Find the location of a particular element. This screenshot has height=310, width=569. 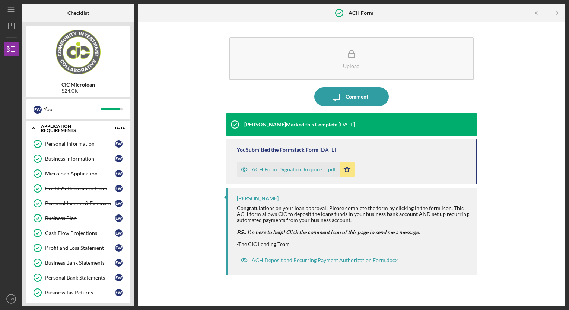

div: ACH Deposit and Recurring Payment Authorization Form.docx is located at coordinates (325, 261).